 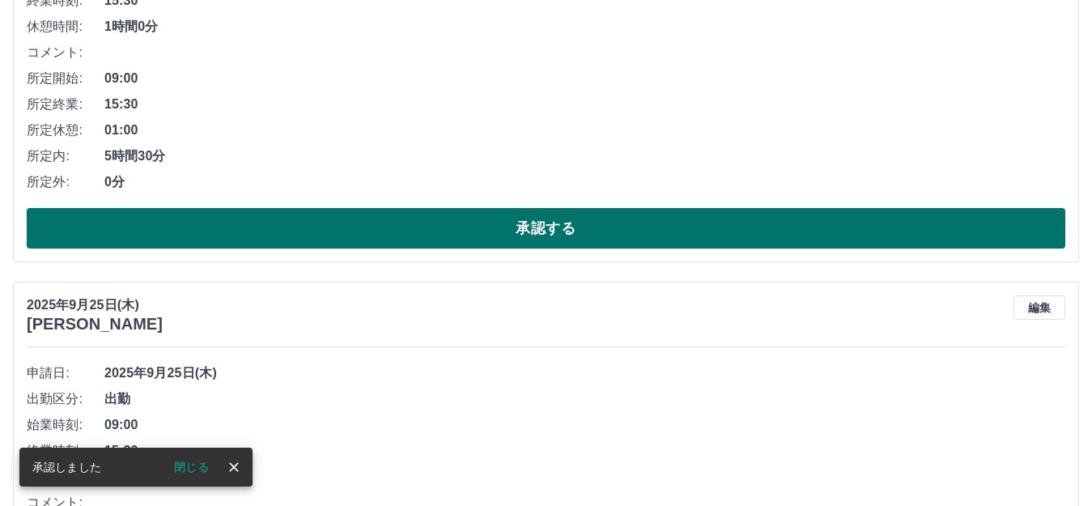 I want to click on span: 休憩時間:, so click(x=66, y=27).